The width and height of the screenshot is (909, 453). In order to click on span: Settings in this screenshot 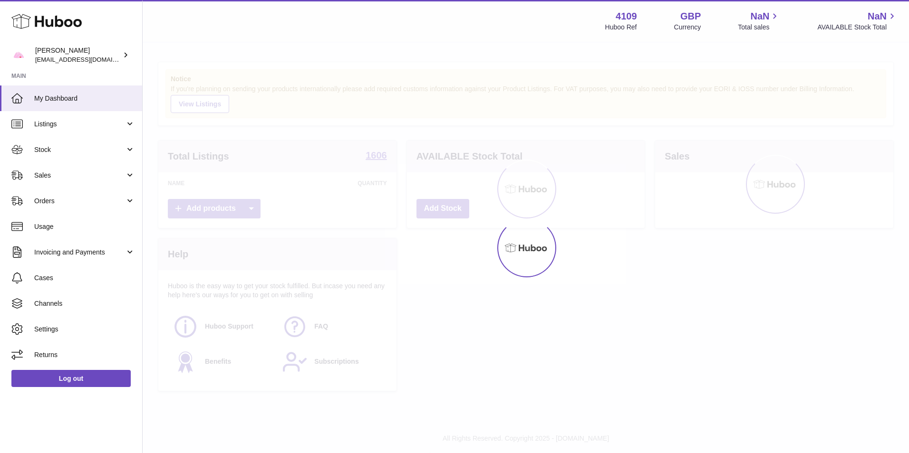, I will do `click(85, 329)`.